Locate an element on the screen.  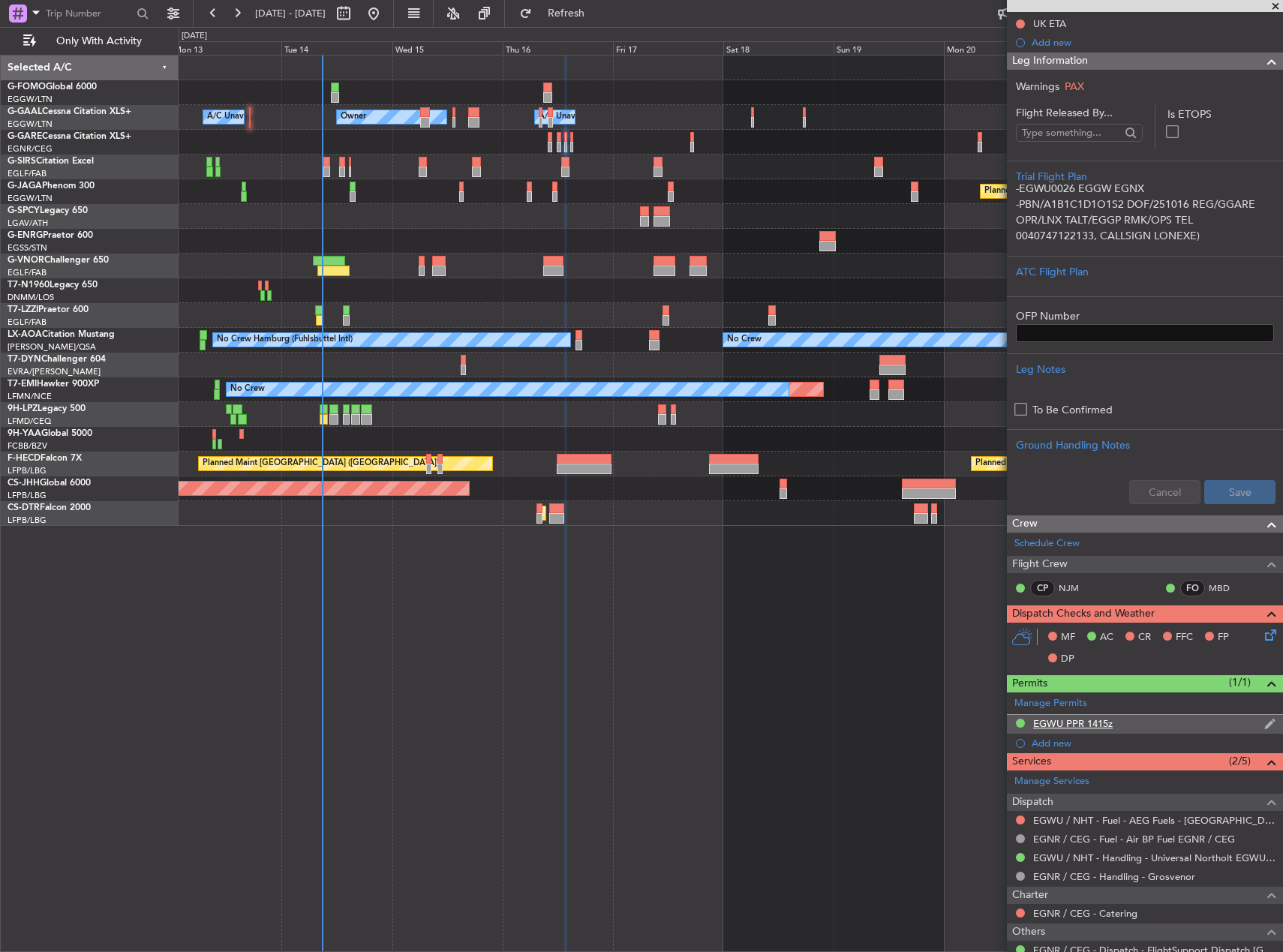
div: Sat 18 is located at coordinates (778, 48).